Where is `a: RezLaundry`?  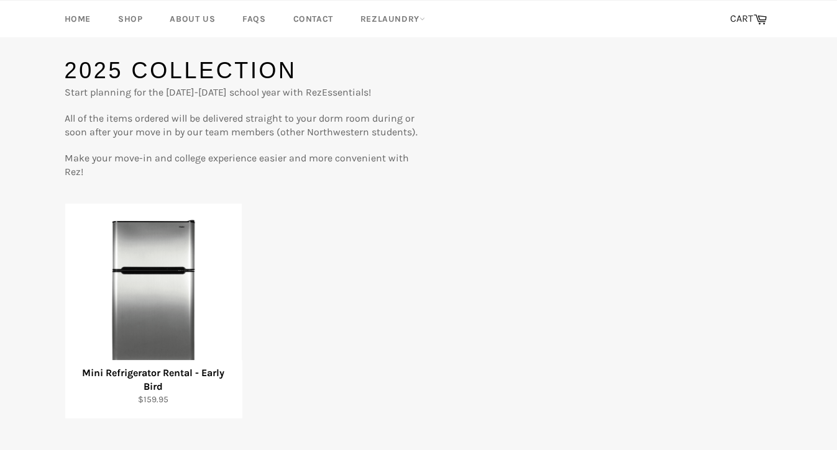 a: RezLaundry is located at coordinates (393, 19).